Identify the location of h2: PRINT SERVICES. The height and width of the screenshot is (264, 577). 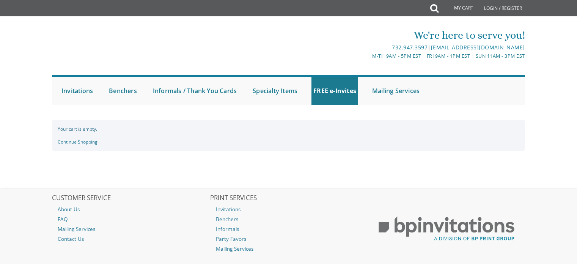
(289, 198).